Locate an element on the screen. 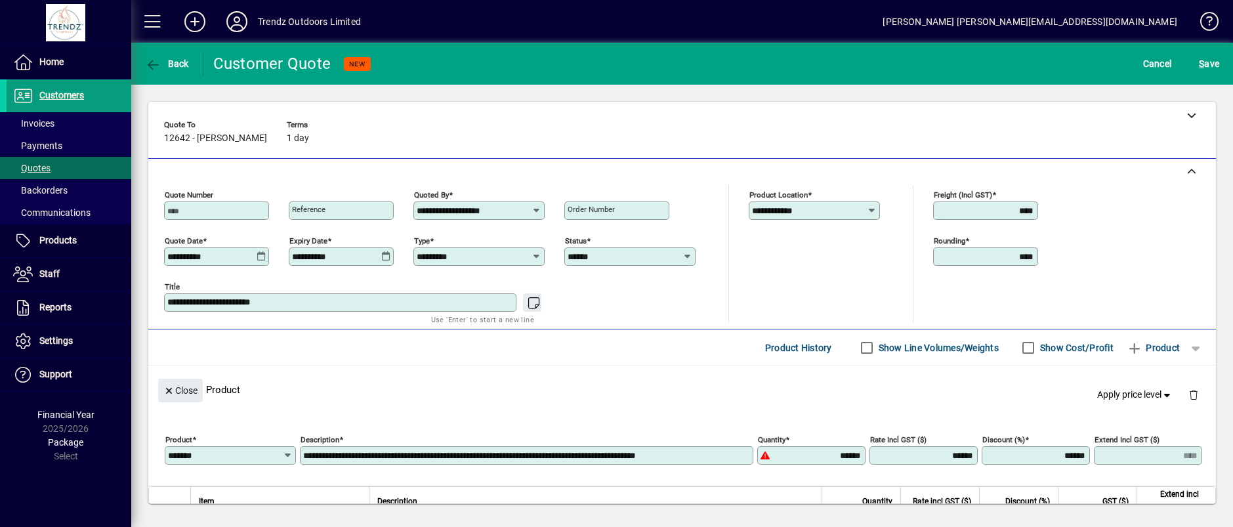 The width and height of the screenshot is (1233, 527). a: Backorders is located at coordinates (69, 190).